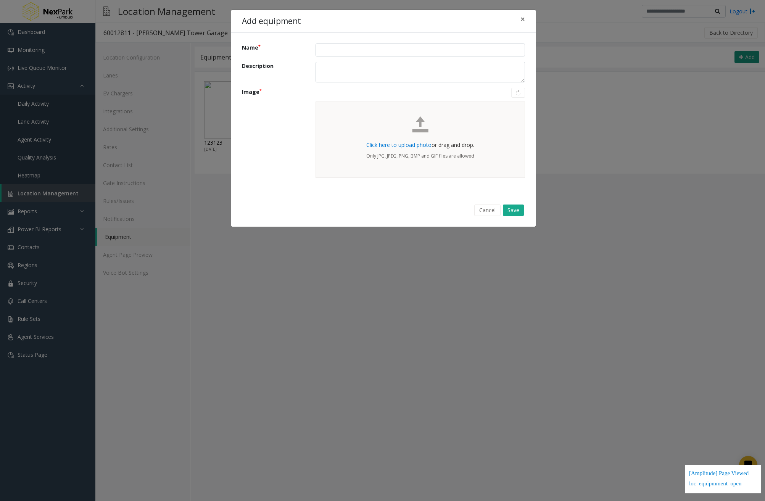 This screenshot has height=501, width=765. I want to click on img: upload, so click(420, 124).